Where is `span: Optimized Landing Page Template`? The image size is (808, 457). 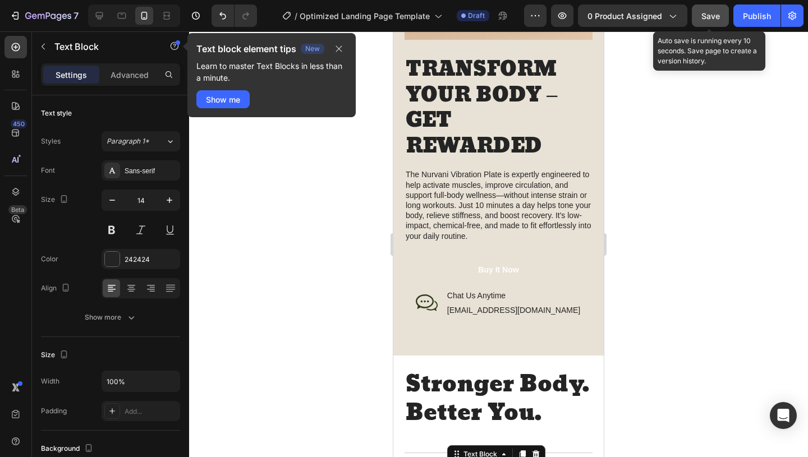
span: Optimized Landing Page Template is located at coordinates (365, 16).